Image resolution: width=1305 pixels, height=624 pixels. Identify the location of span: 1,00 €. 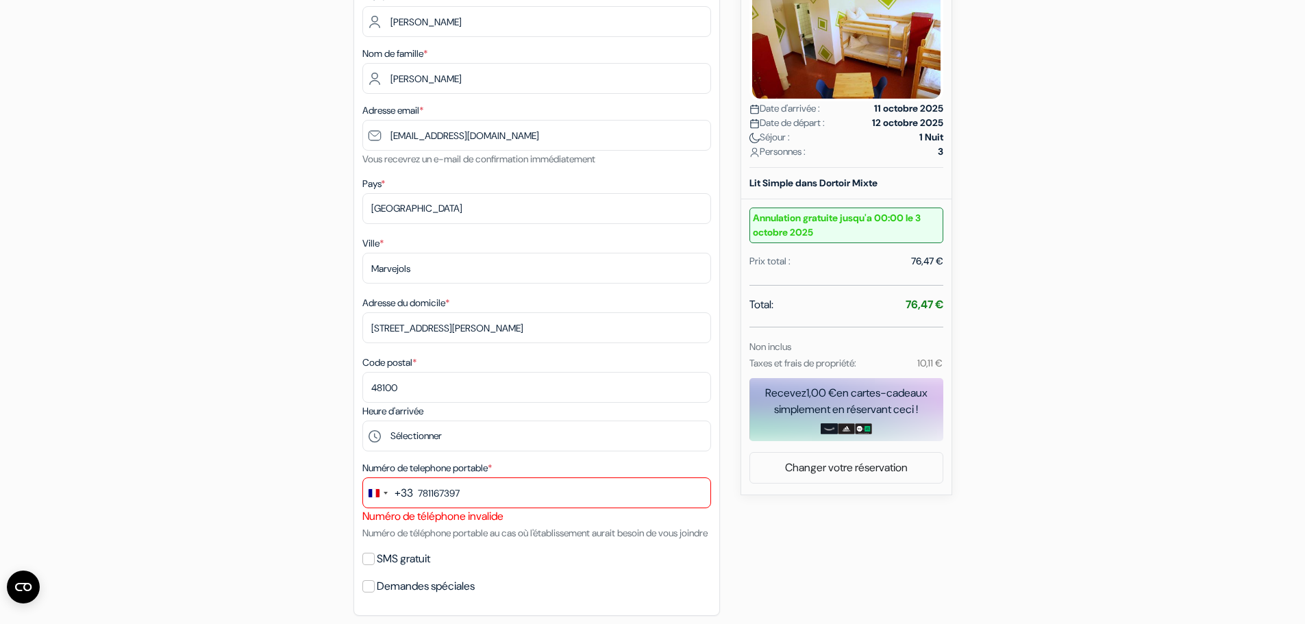
(821, 392).